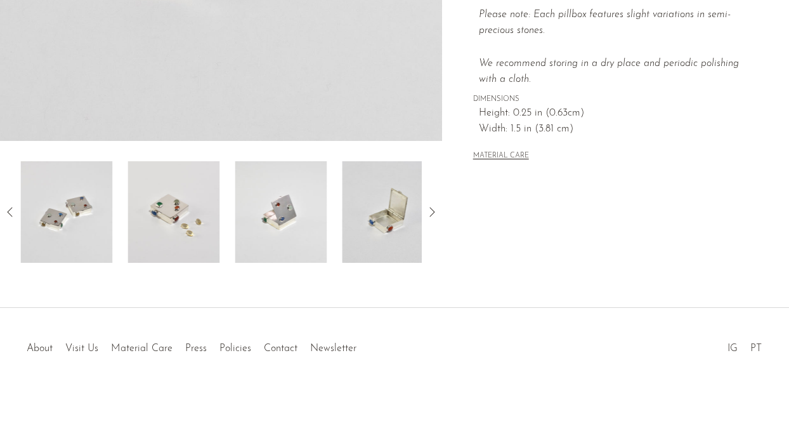 This screenshot has height=433, width=789. I want to click on ul: Quick links, so click(192, 345).